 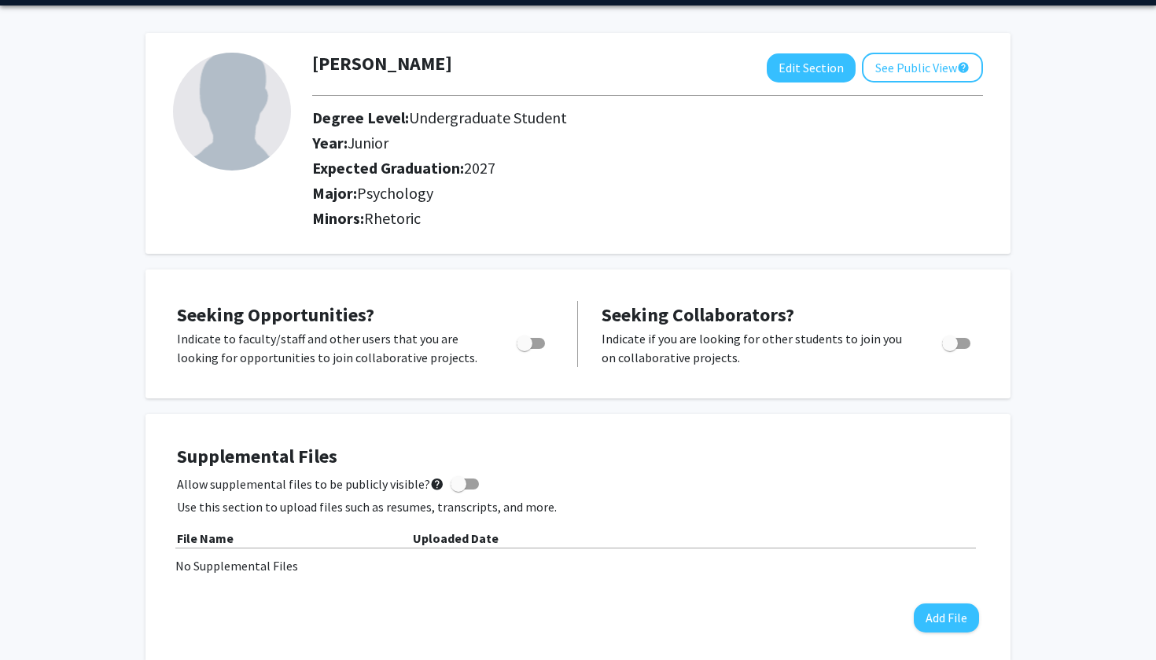 I want to click on h2: Year:, so click(x=593, y=143).